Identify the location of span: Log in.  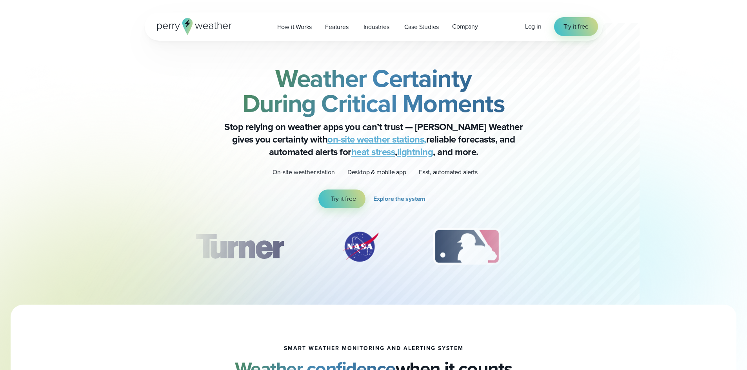
(533, 26).